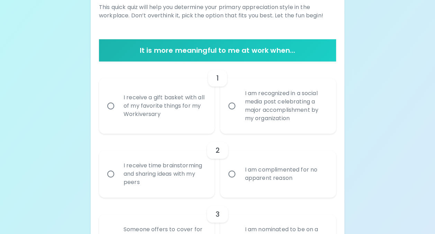  I want to click on div: I receive a gift basket with all of my favorite things for my Workiversary, so click(165, 106).